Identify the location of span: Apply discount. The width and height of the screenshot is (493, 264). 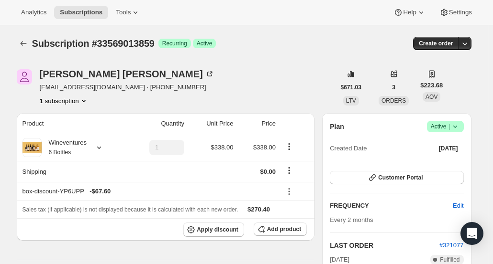
(217, 230).